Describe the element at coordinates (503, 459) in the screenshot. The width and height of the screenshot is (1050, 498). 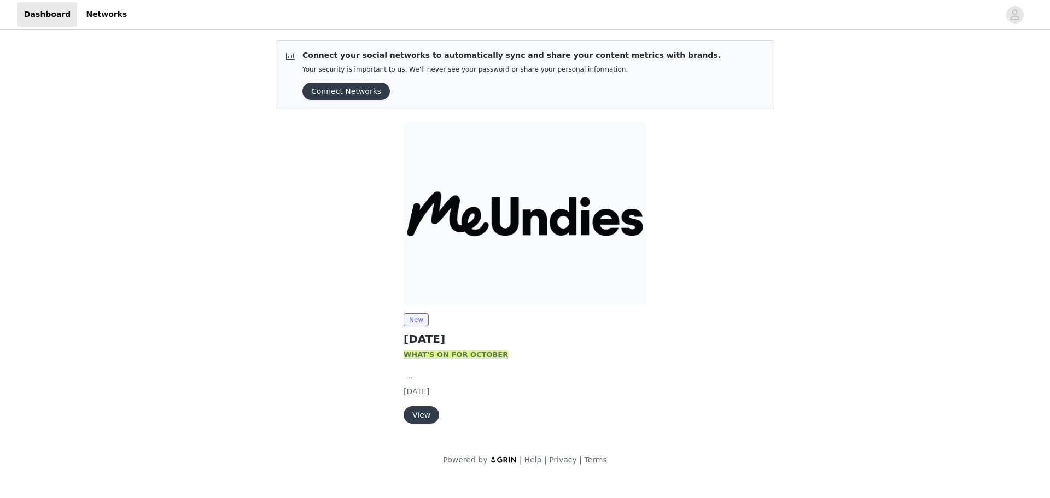
I see `img: logo` at that location.